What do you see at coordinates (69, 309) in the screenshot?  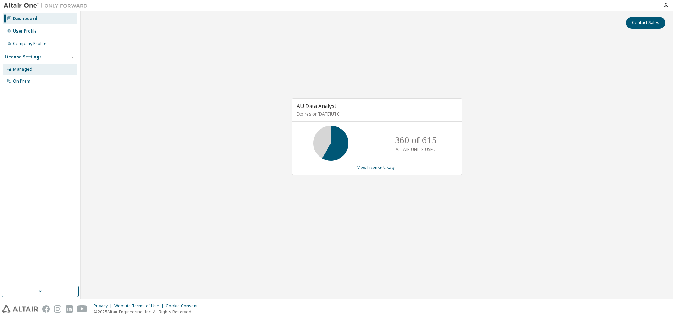 I see `img: linkedin.svg` at bounding box center [69, 309].